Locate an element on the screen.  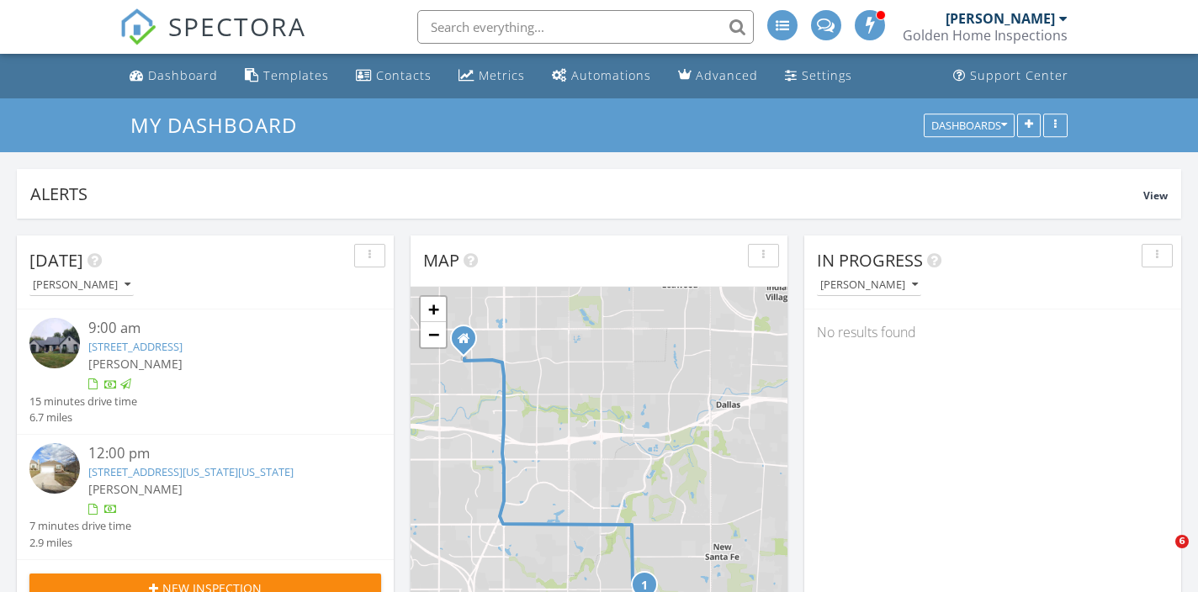
div: 9806 Craig Drive, Overland Park KS 66212 is located at coordinates (469, 343).